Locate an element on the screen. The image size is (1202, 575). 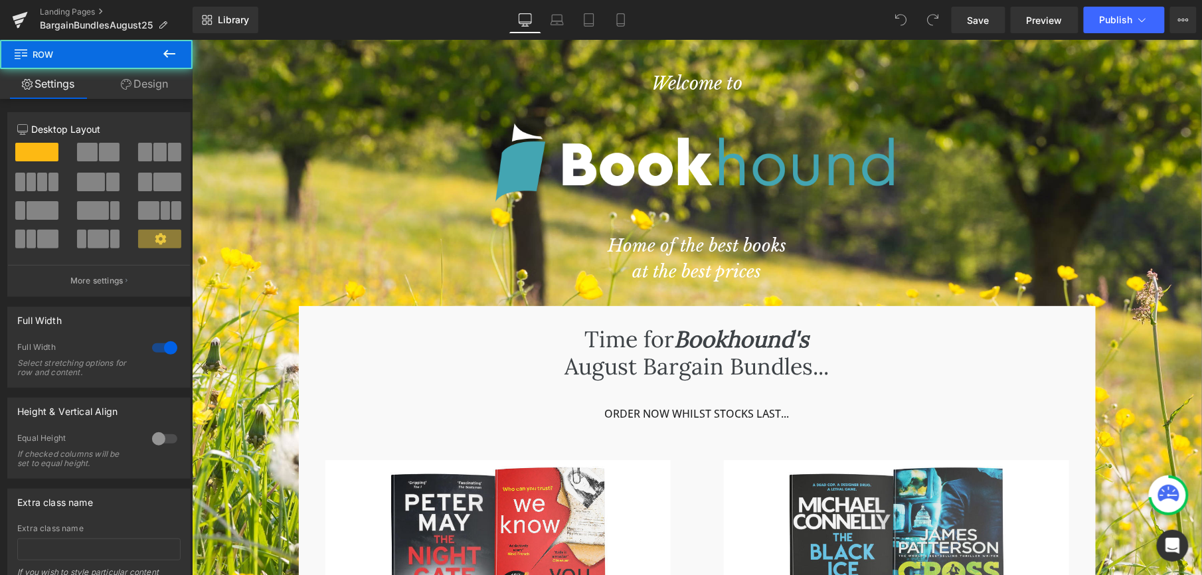
a: Laptop is located at coordinates (557, 20).